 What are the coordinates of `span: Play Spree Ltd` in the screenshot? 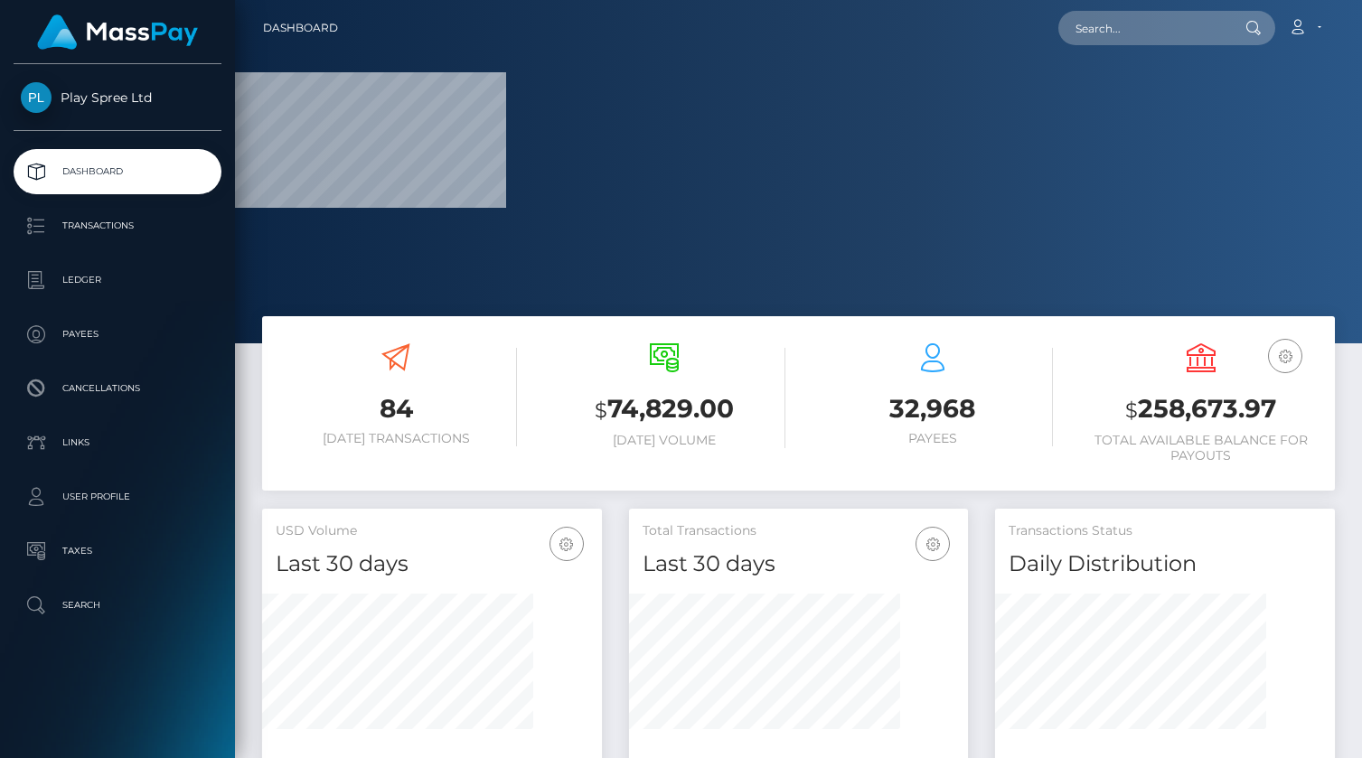 It's located at (118, 98).